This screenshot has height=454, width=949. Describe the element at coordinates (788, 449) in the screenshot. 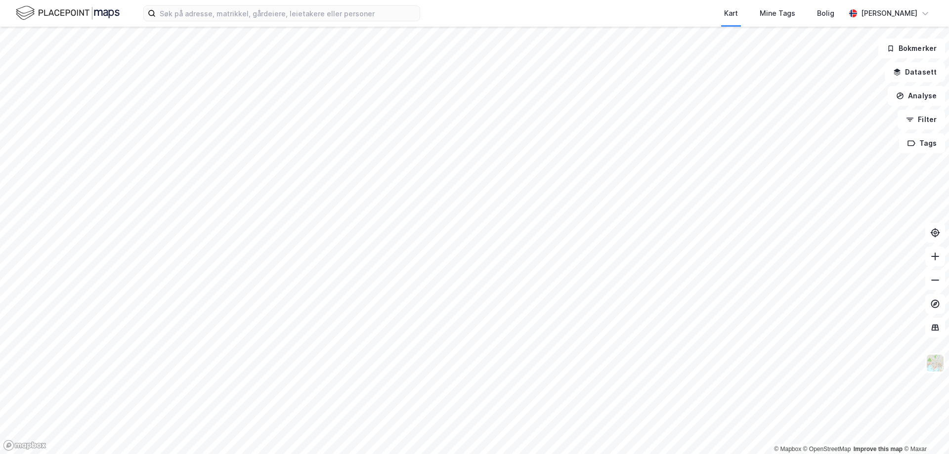

I see `a: Mapbox` at that location.